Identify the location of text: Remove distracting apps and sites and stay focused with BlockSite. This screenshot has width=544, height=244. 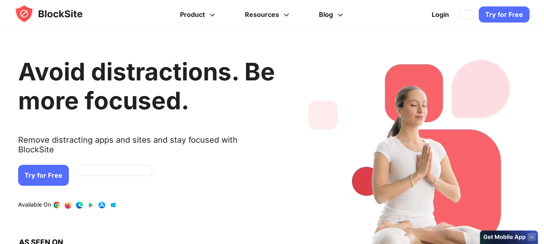
(146, 148).